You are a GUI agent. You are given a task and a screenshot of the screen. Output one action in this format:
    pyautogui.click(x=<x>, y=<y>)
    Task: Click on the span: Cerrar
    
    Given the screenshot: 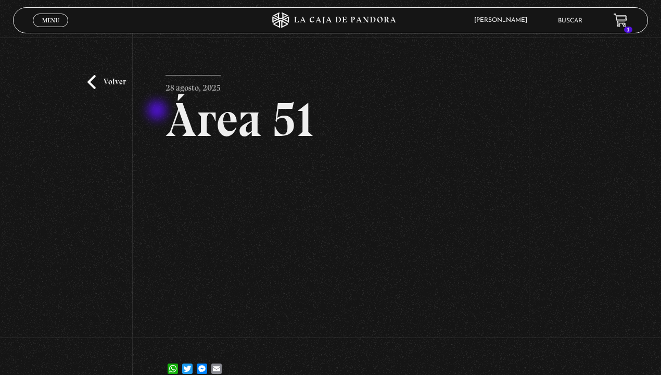 What is the action you would take?
    pyautogui.click(x=51, y=30)
    